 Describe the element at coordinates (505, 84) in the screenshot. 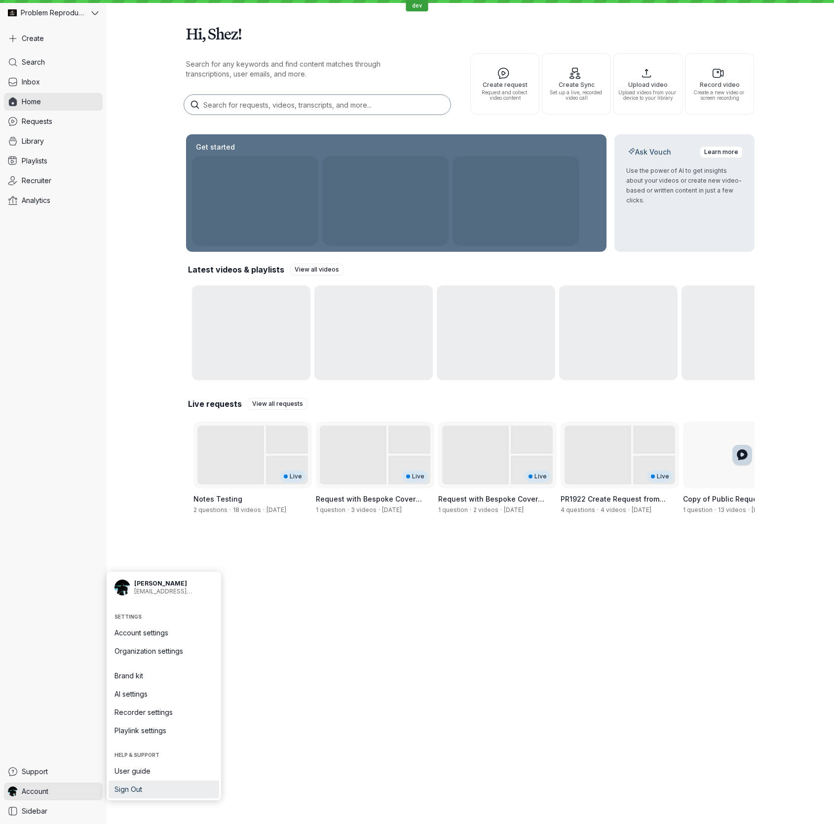

I see `button: Create requestRequest and collect video content` at that location.